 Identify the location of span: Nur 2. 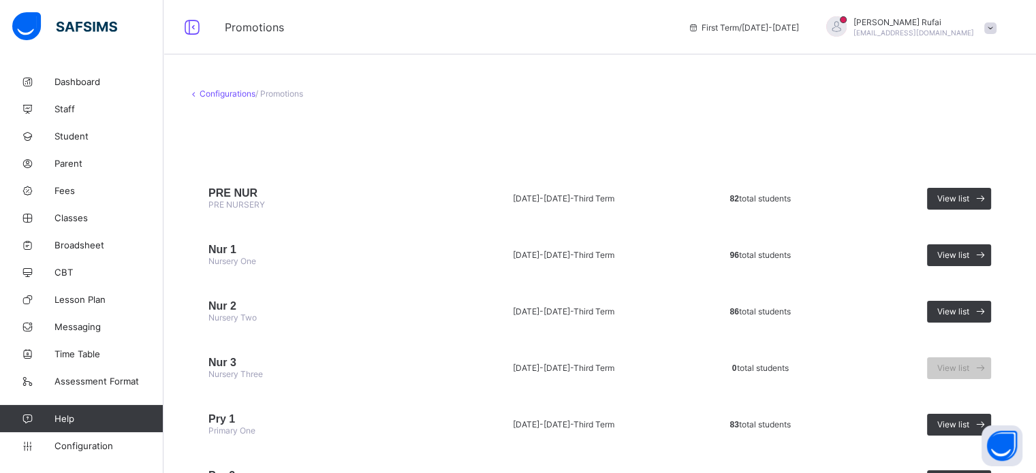
(318, 306).